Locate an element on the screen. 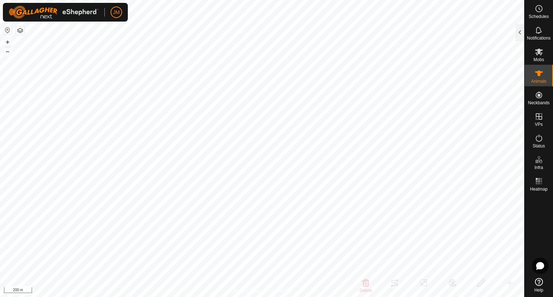 This screenshot has width=553, height=297. a: Privacy Policy is located at coordinates (247, 291).